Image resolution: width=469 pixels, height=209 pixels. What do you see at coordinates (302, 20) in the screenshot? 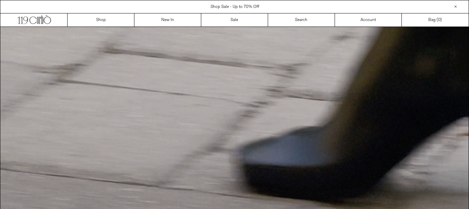
I see `a: Search` at bounding box center [302, 20].